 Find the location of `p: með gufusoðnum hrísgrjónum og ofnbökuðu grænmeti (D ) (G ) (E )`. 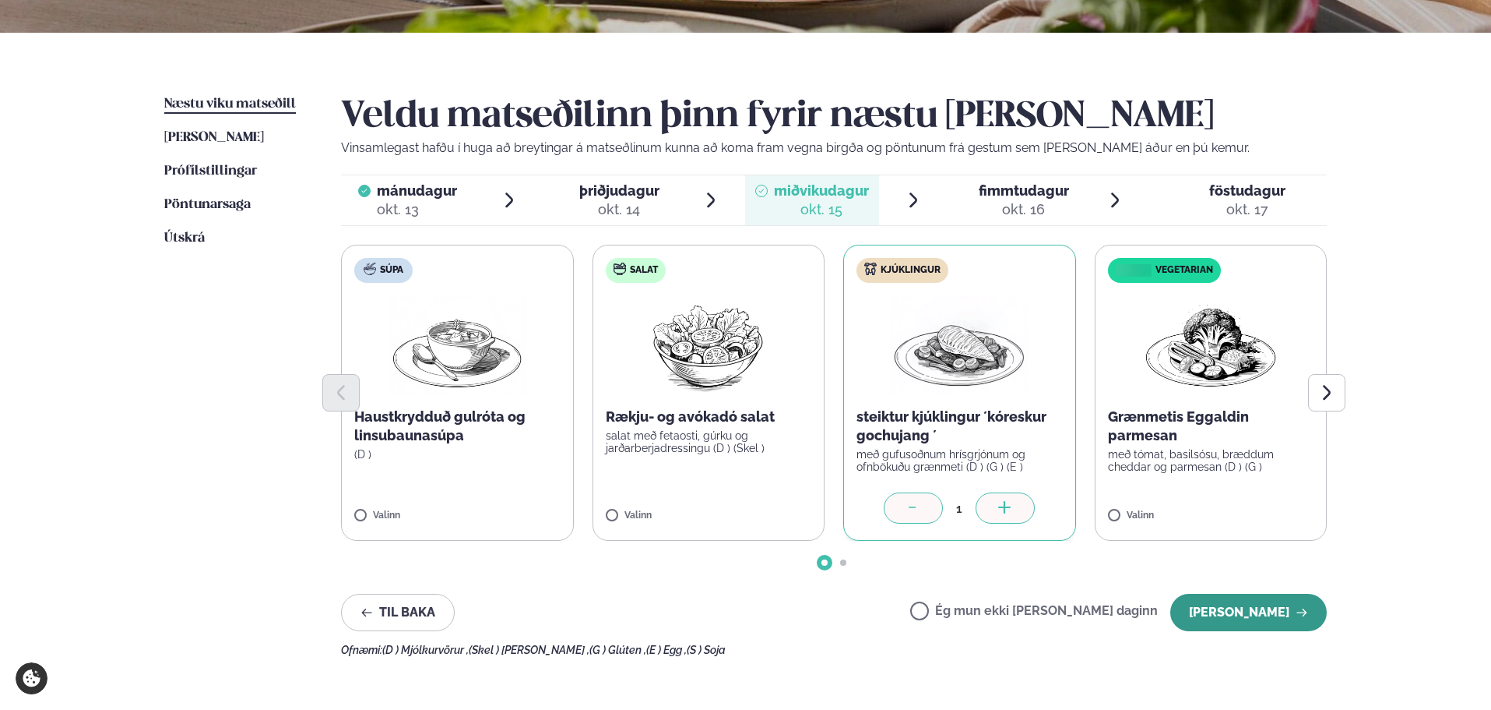

p: með gufusoðnum hrísgrjónum og ofnbökuðu grænmeti (D ) (G ) (E ) is located at coordinates (960, 460).